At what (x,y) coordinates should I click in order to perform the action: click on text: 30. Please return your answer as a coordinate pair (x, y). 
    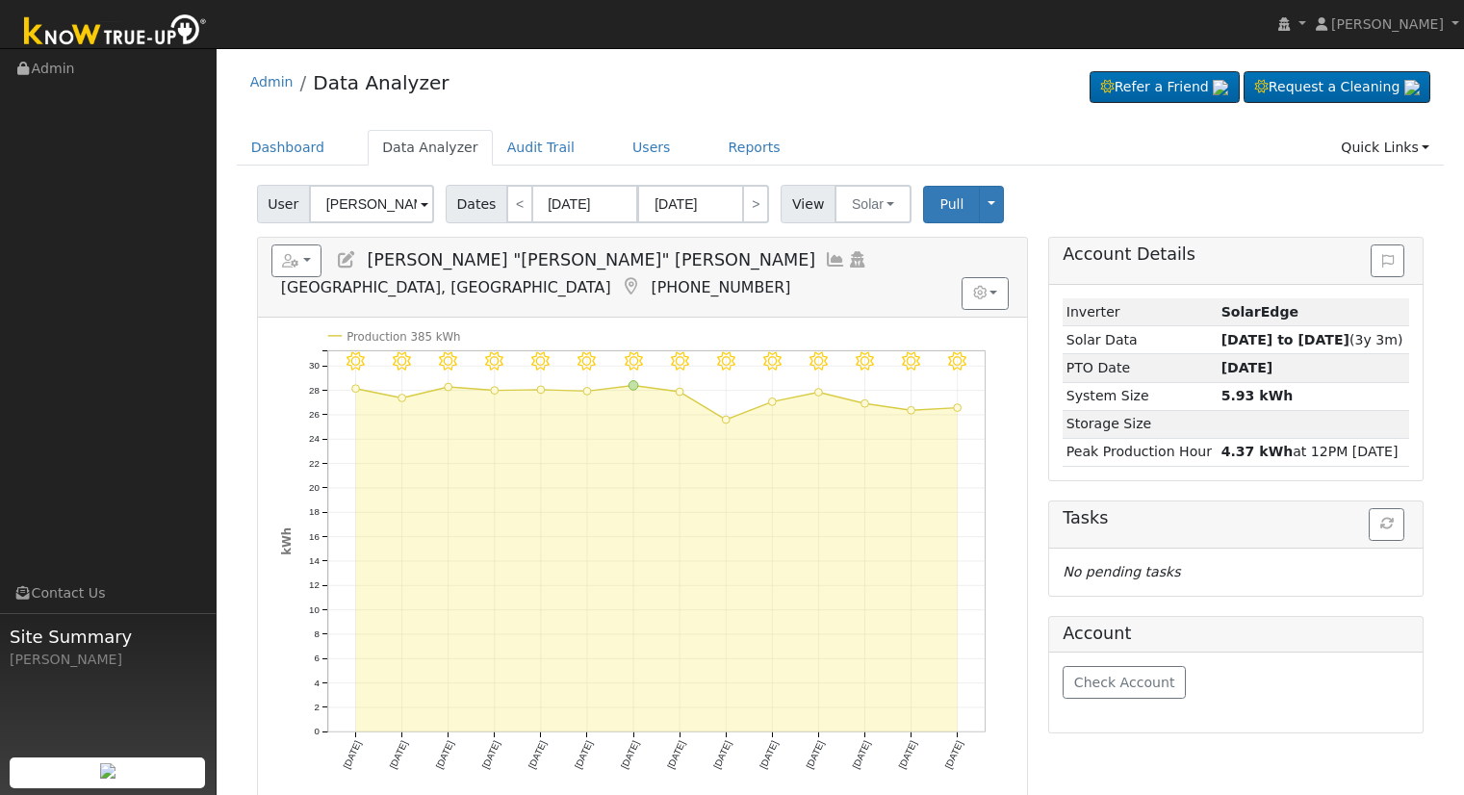
    Looking at the image, I should click on (314, 365).